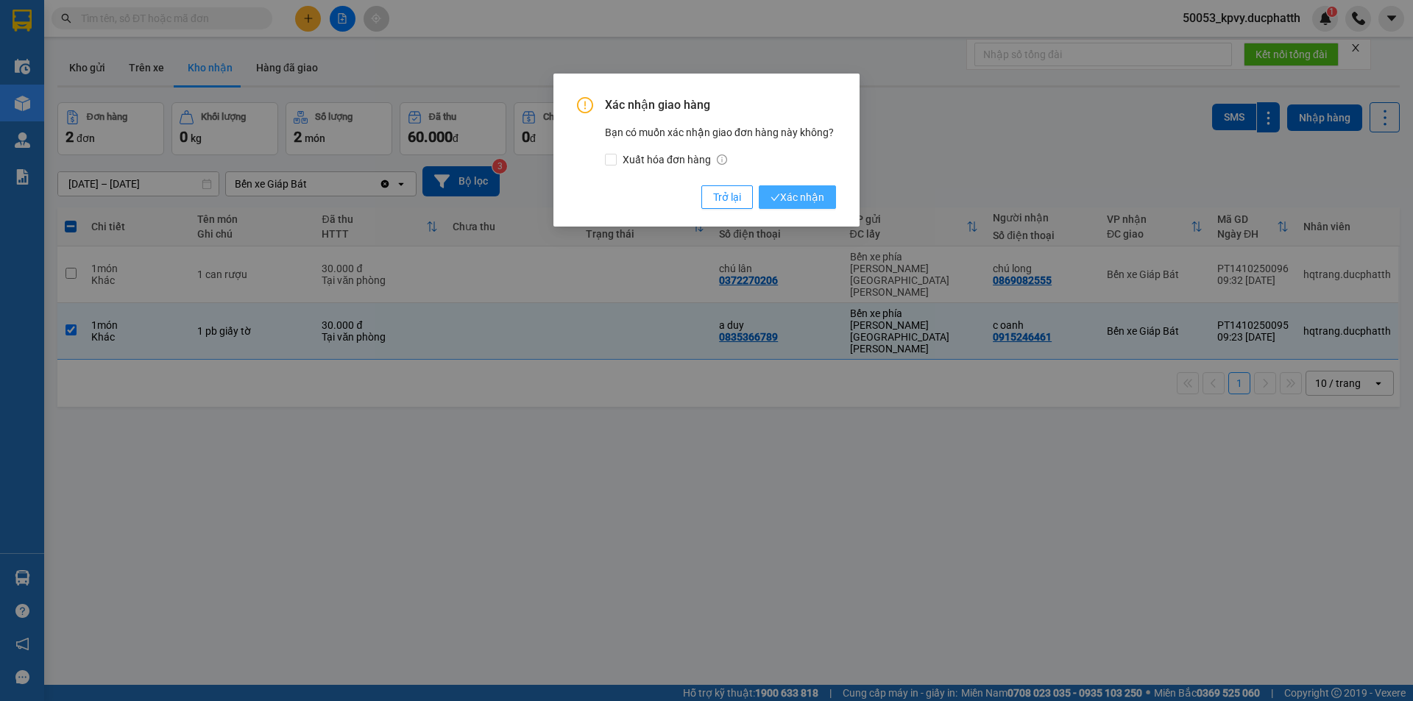 The width and height of the screenshot is (1413, 701). What do you see at coordinates (797, 197) in the screenshot?
I see `span: Xác nhận` at bounding box center [797, 197].